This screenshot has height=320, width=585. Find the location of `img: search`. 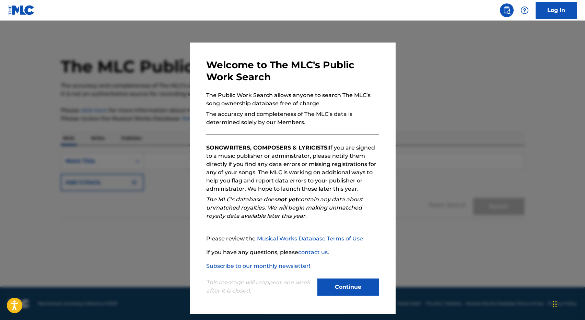

img: search is located at coordinates (507, 10).